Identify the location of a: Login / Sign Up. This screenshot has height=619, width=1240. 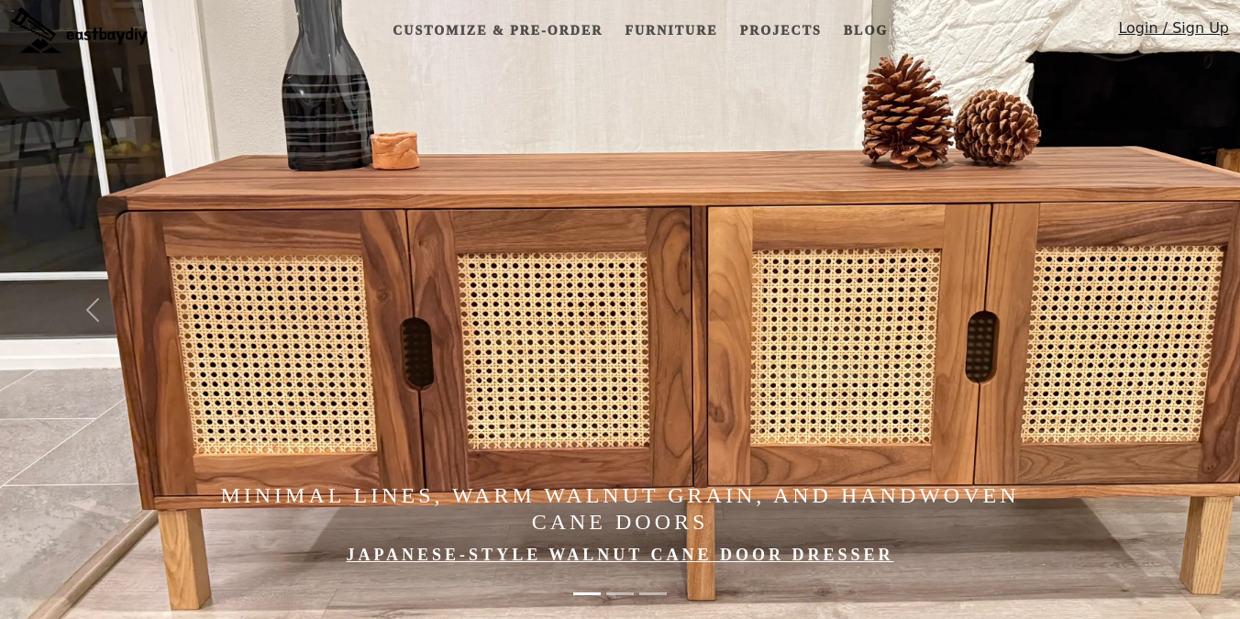
(1173, 32).